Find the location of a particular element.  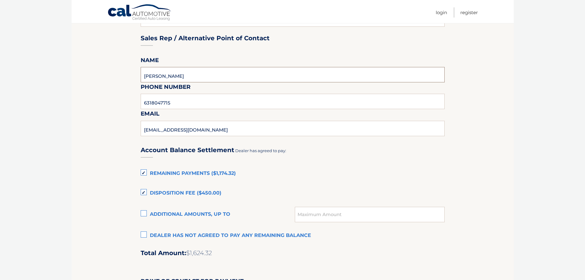

label: Dealer has not agreed to pay any remaining balance is located at coordinates (293, 236).